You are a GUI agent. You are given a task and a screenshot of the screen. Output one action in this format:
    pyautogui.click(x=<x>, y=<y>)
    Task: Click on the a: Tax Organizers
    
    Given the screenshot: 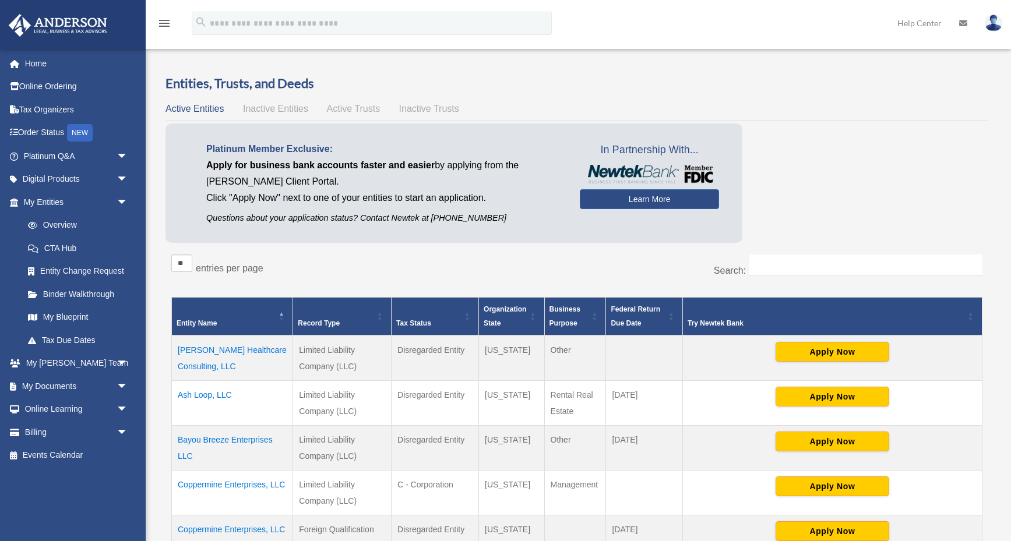 What is the action you would take?
    pyautogui.click(x=77, y=110)
    